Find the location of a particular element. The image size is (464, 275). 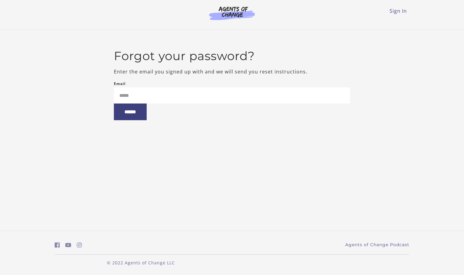

a: https://www.facebook.com/groups/aswbtestprep (Open in a new window) is located at coordinates (57, 245).